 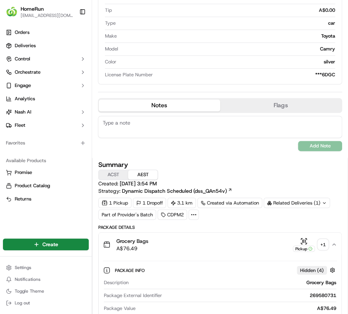 I want to click on span: HomeRun, so click(x=32, y=9).